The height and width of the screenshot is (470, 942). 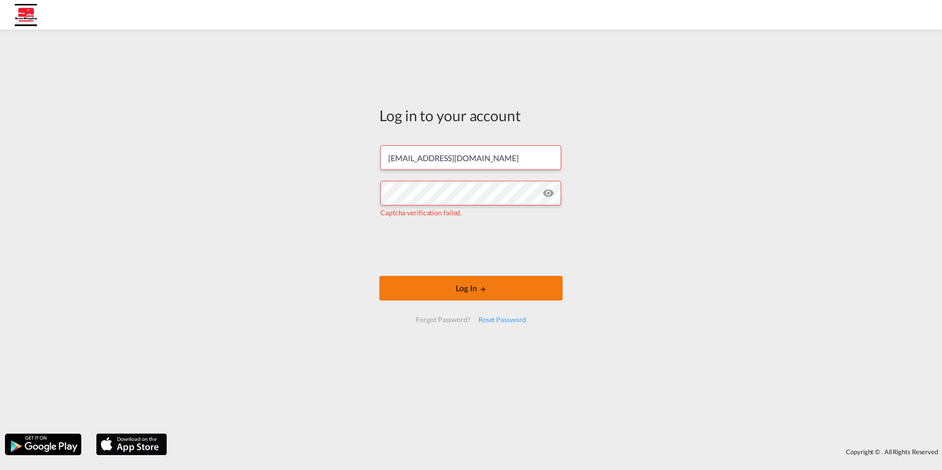 What do you see at coordinates (43, 444) in the screenshot?
I see `img: google.png` at bounding box center [43, 444].